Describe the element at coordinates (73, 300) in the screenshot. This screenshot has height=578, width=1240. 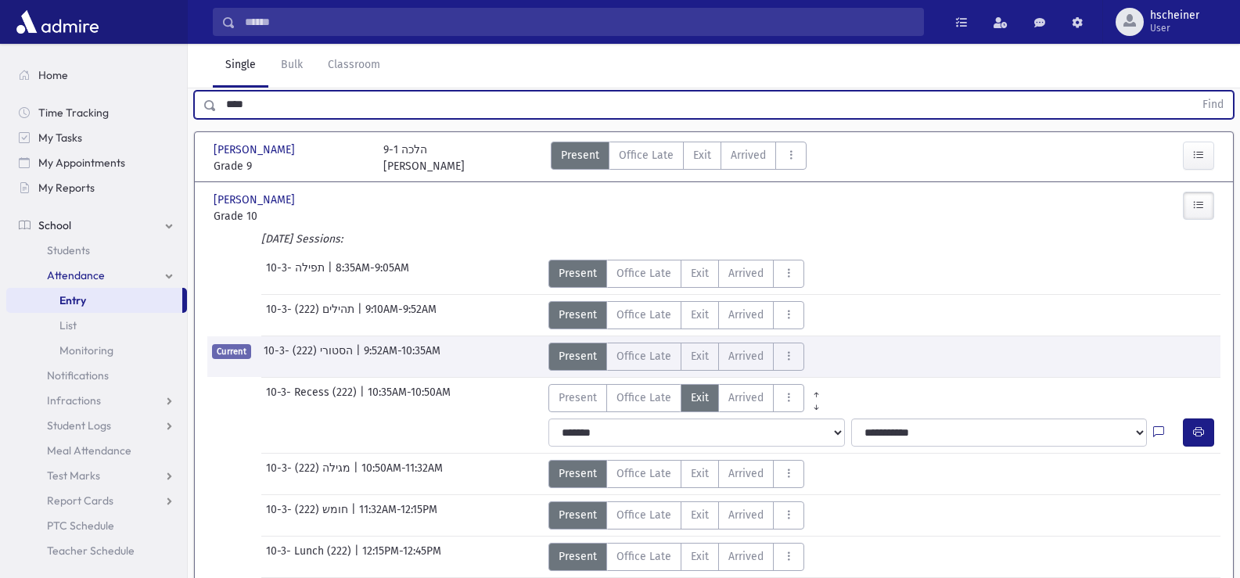
I see `span: Entry` at that location.